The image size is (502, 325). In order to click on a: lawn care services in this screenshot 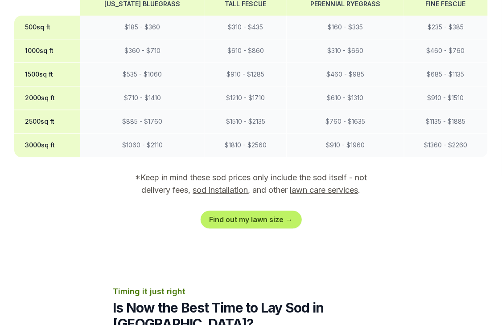, I will do `click(324, 190)`.